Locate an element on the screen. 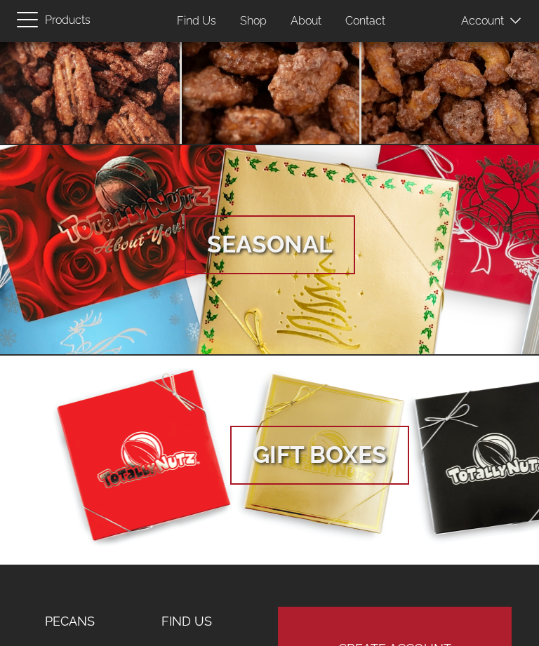 Image resolution: width=539 pixels, height=646 pixels. a: About is located at coordinates (306, 21).